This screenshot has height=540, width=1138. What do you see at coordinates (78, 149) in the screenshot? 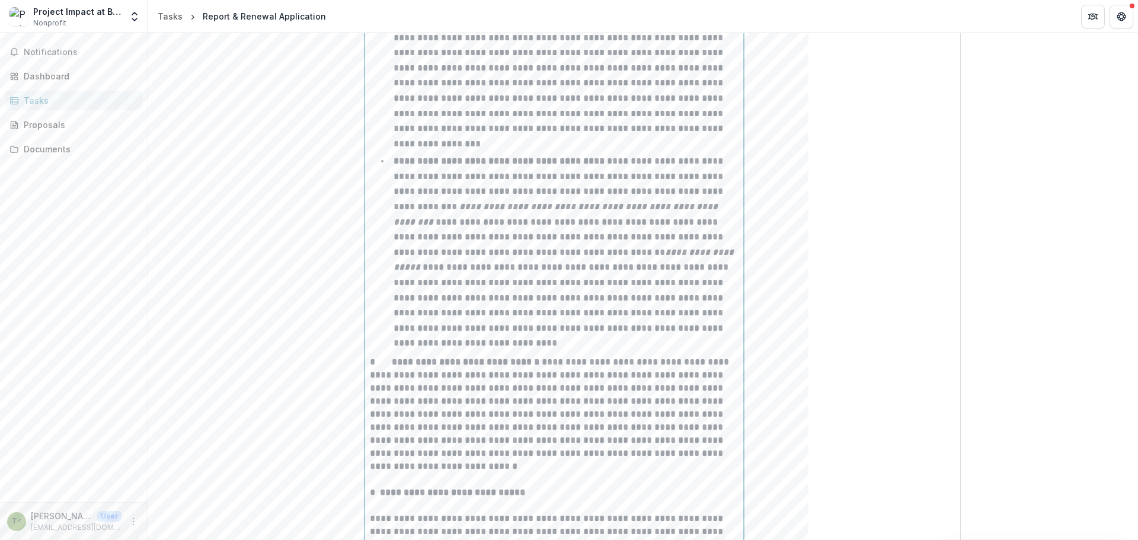
I see `div: Documents` at bounding box center [78, 149].